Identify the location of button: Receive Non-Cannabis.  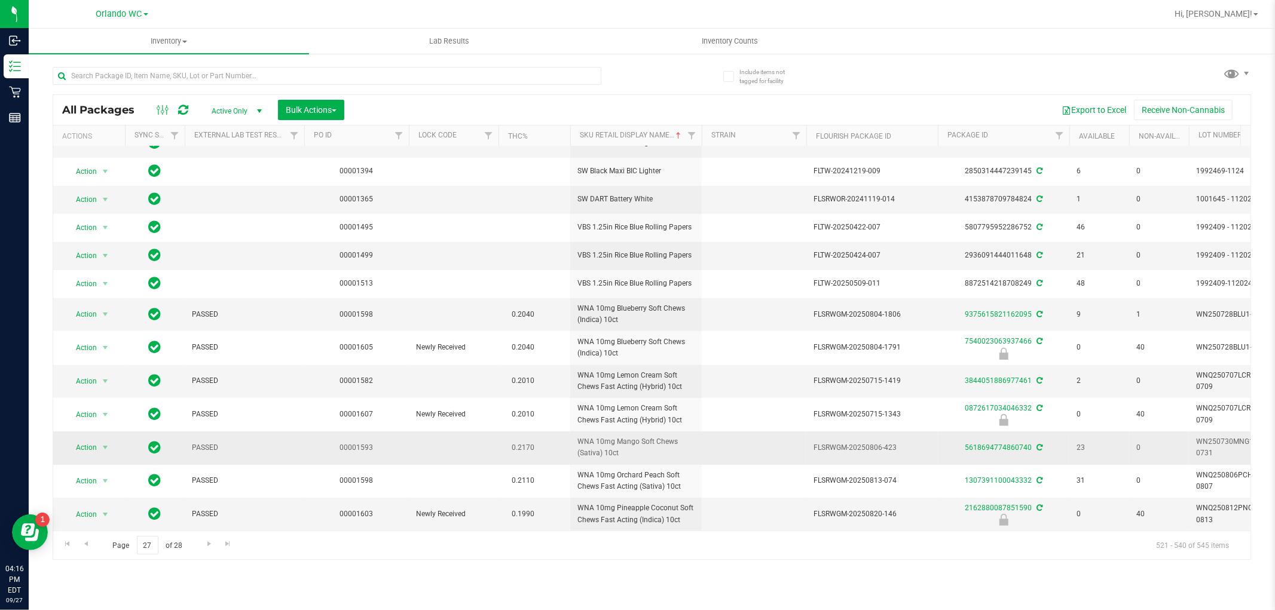
(1183, 110).